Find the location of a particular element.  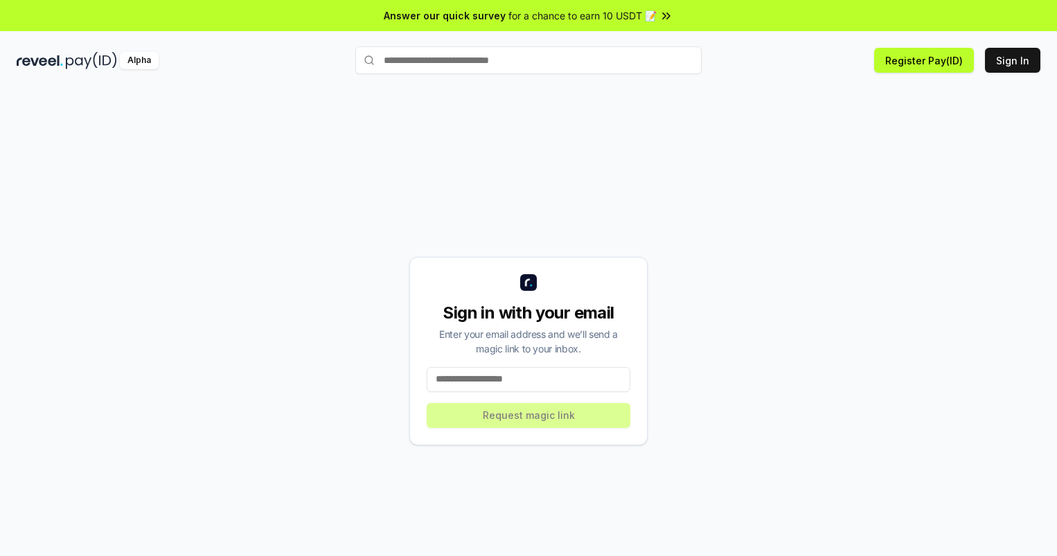

div: Sign in with your email is located at coordinates (529, 313).